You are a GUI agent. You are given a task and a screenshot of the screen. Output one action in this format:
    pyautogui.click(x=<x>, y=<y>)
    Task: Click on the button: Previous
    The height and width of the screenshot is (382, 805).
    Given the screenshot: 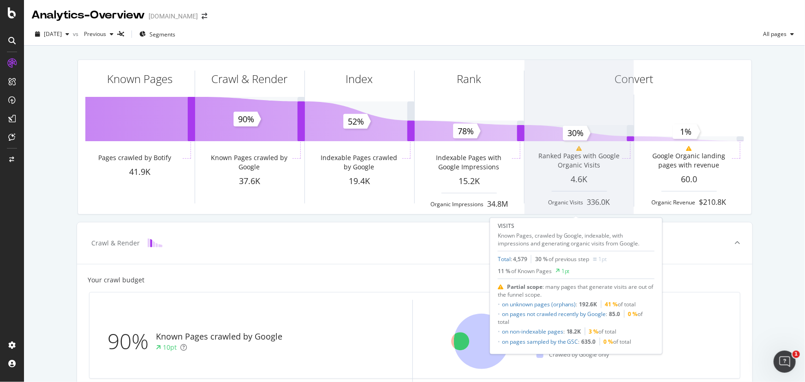 What is the action you would take?
    pyautogui.click(x=99, y=34)
    